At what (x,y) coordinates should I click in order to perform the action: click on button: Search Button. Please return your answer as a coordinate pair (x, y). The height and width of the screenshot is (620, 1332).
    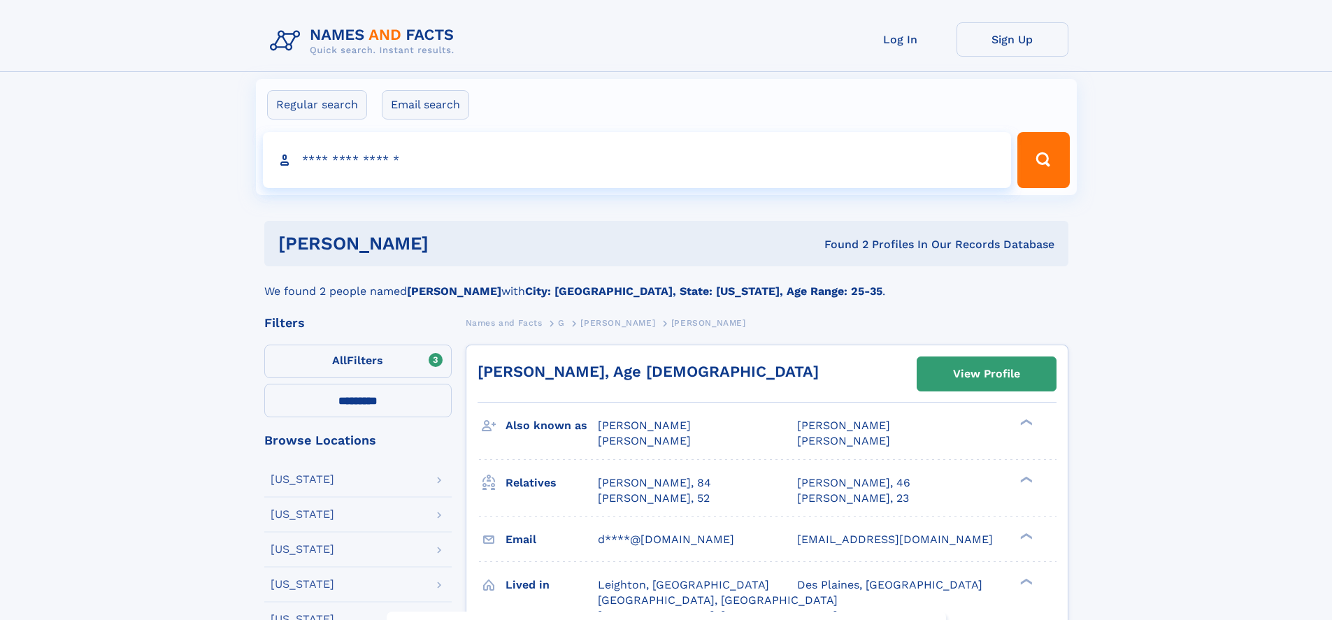
    Looking at the image, I should click on (1043, 160).